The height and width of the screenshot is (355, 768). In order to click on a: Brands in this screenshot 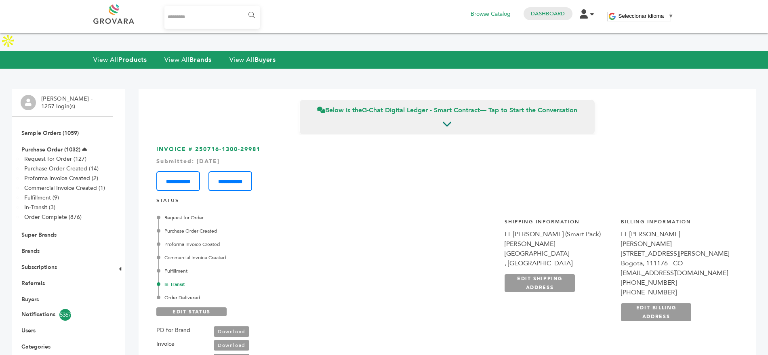, I will do `click(30, 251)`.